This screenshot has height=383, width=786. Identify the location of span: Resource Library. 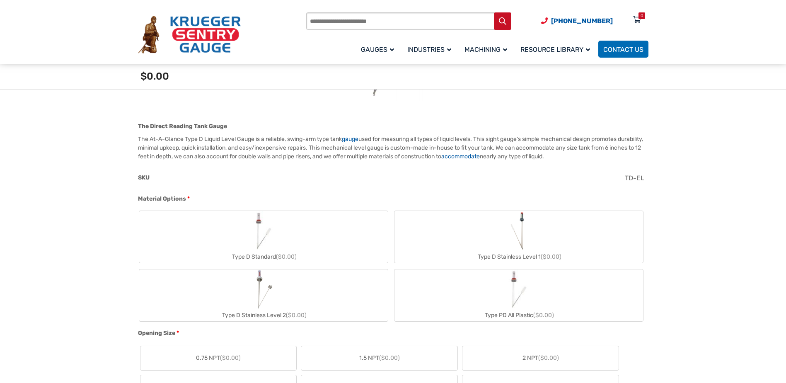
(555, 49).